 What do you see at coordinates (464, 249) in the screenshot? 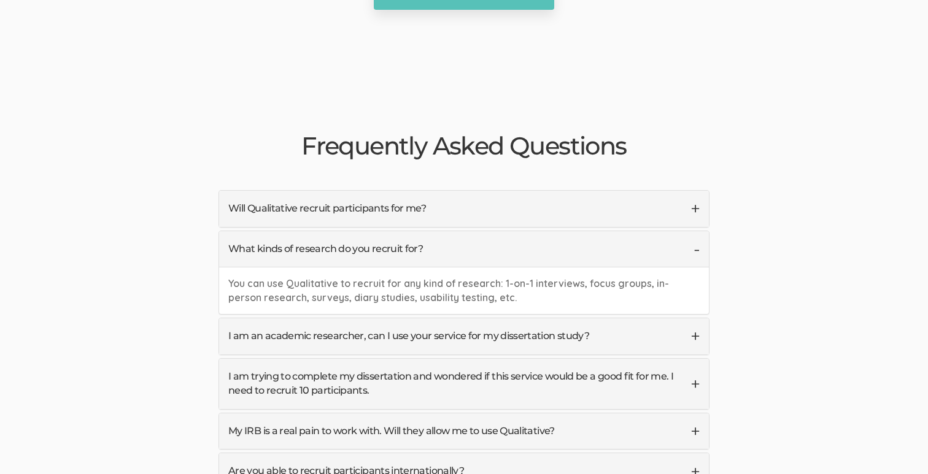
I see `a: What kinds of research do you recruit for?` at bounding box center [464, 249].